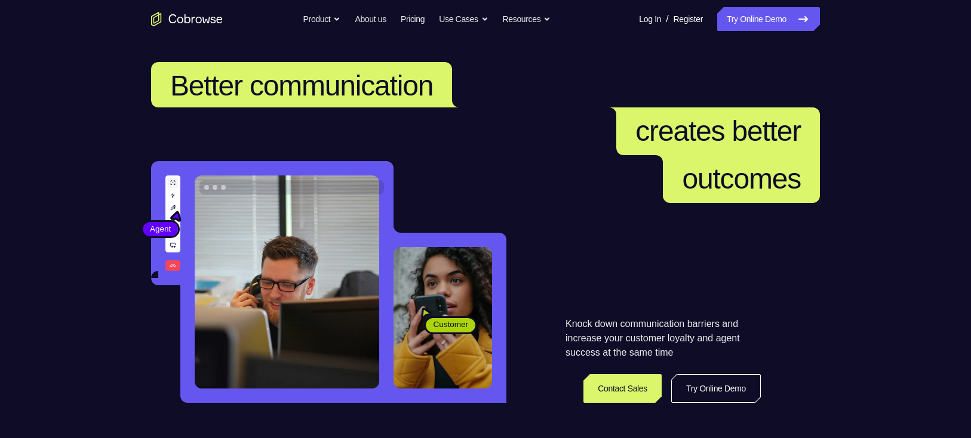 The image size is (971, 438). What do you see at coordinates (622, 389) in the screenshot?
I see `a: Contact Sales` at bounding box center [622, 389].